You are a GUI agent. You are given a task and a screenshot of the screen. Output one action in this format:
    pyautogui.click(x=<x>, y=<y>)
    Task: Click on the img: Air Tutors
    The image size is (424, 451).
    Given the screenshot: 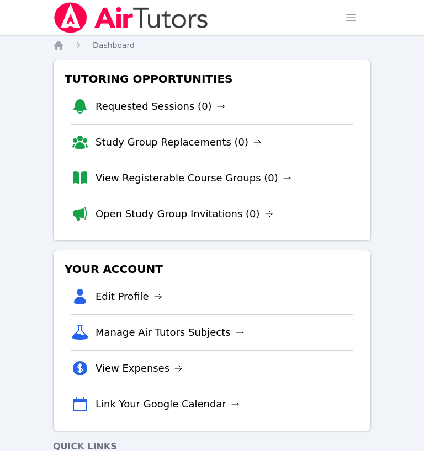 What is the action you would take?
    pyautogui.click(x=131, y=18)
    